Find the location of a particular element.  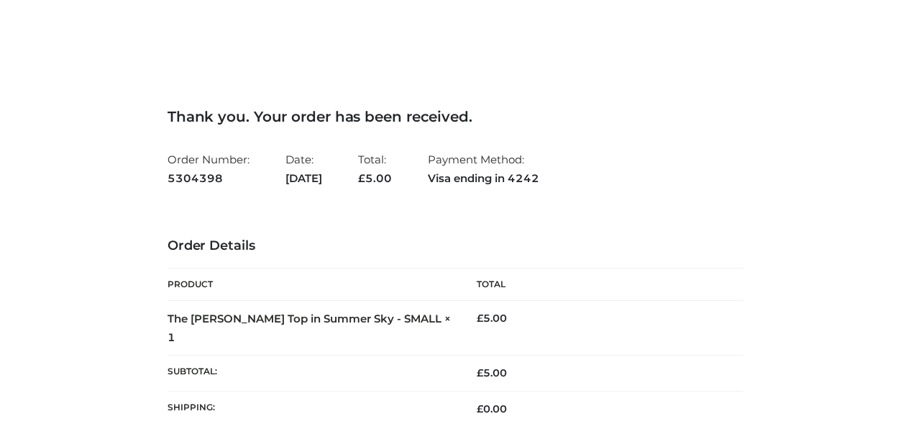

strong: Visa ending in 4242 is located at coordinates (483, 178).